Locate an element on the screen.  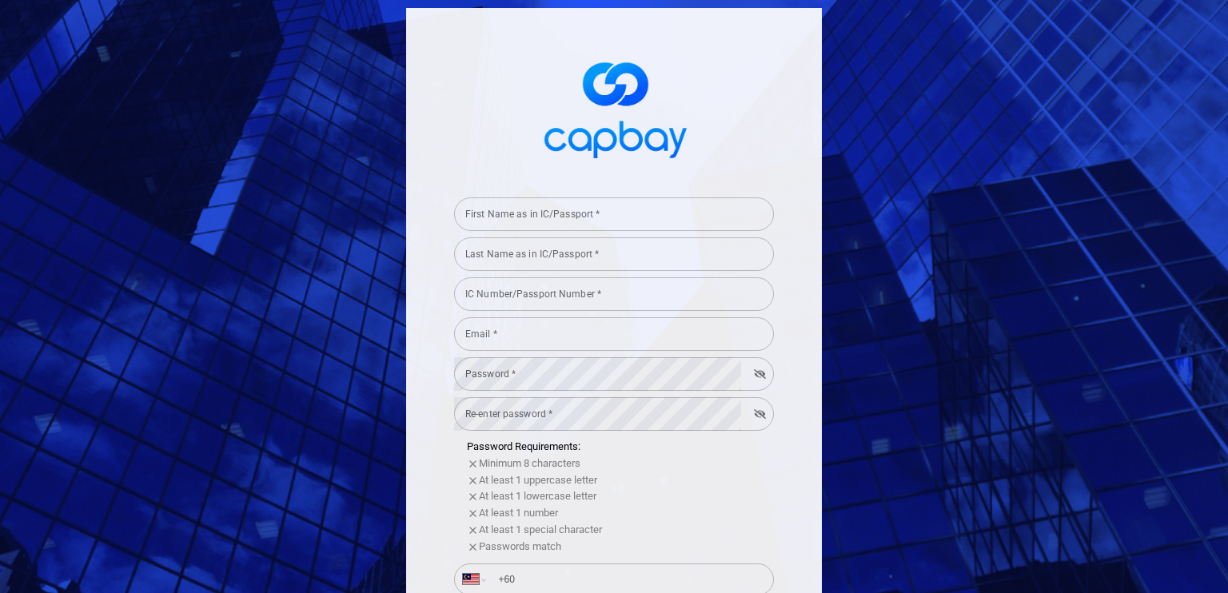
span: Passwords match is located at coordinates (520, 546).